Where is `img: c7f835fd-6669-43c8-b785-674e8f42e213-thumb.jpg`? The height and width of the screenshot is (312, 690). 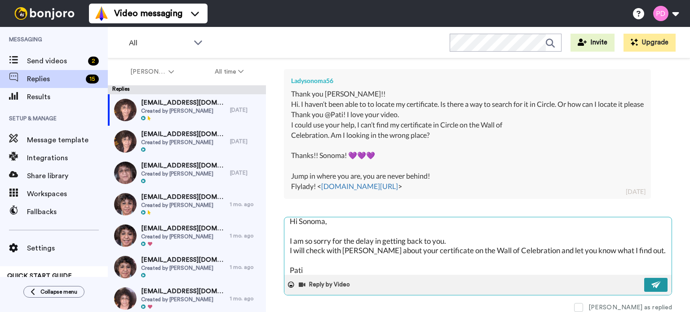 img: c7f835fd-6669-43c8-b785-674e8f42e213-thumb.jpg is located at coordinates (125, 299).